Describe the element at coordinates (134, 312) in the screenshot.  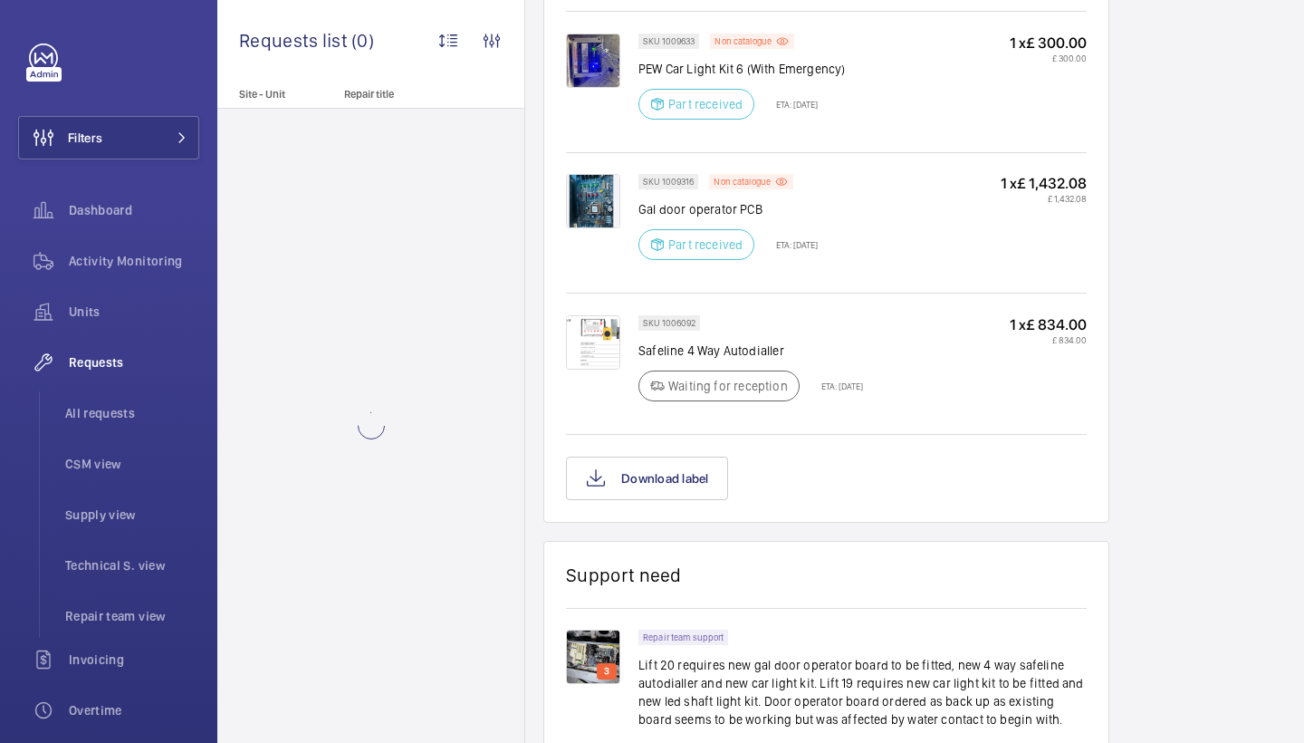
I see `span: Units` at that location.